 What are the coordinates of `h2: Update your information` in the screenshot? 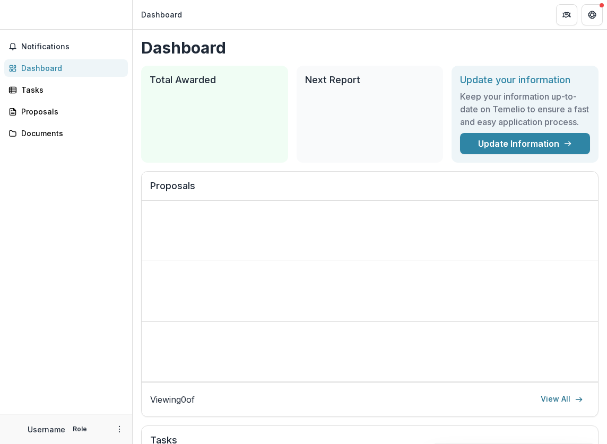 It's located at (525, 80).